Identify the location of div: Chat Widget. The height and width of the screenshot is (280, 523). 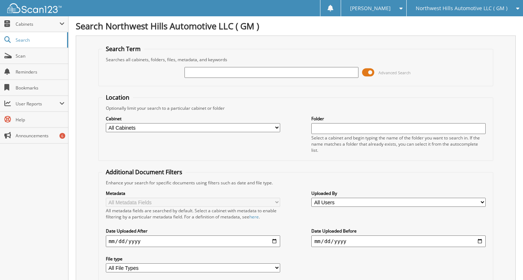
(505, 263).